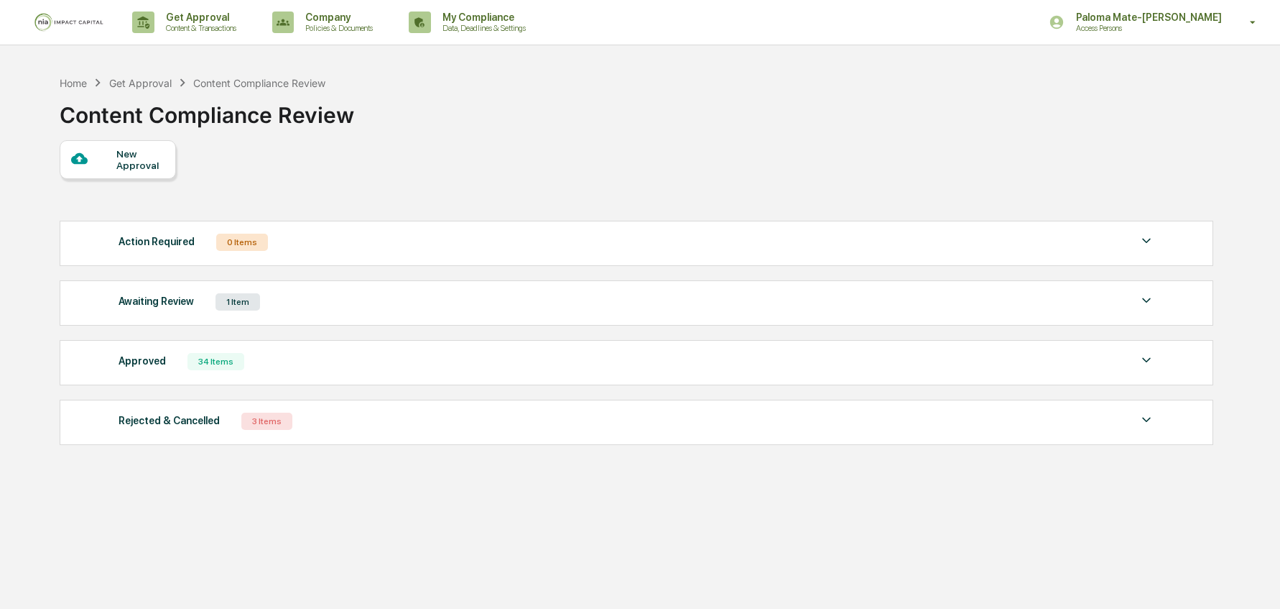  I want to click on p: Access Persons, so click(1135, 28).